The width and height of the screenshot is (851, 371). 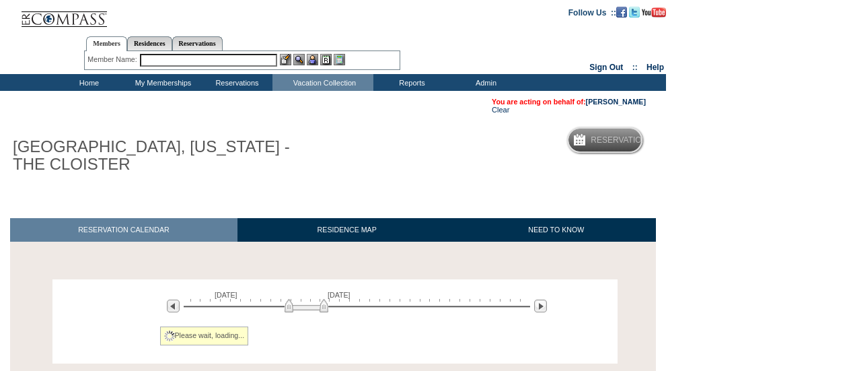 What do you see at coordinates (285, 59) in the screenshot?
I see `img: b_edit.gif` at bounding box center [285, 59].